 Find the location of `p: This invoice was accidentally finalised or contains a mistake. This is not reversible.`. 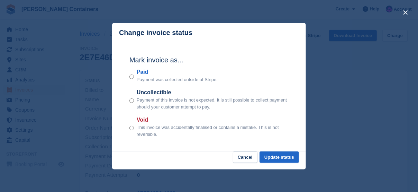

p: This invoice was accidentally finalised or contains a mistake. This is not reversible. is located at coordinates (213, 131).